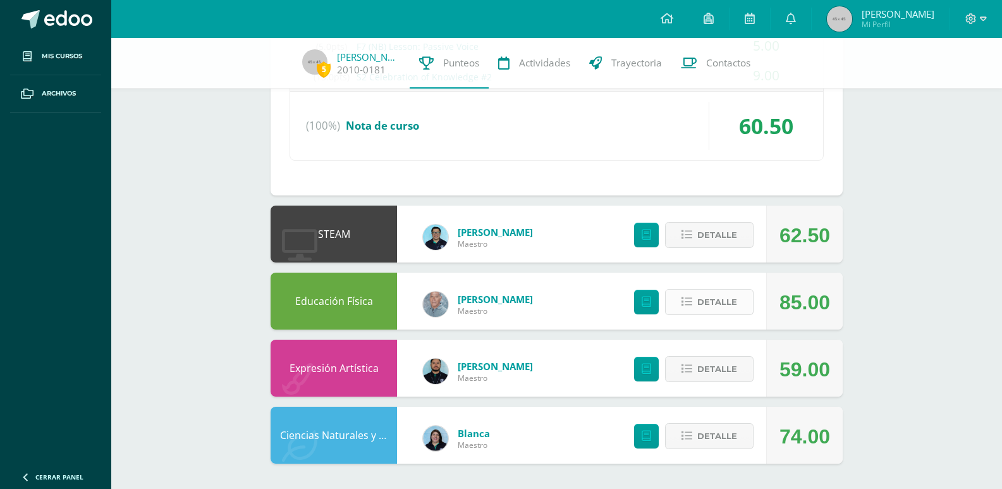 The width and height of the screenshot is (1002, 489). Describe the element at coordinates (62, 56) in the screenshot. I see `span: Mis cursos` at that location.